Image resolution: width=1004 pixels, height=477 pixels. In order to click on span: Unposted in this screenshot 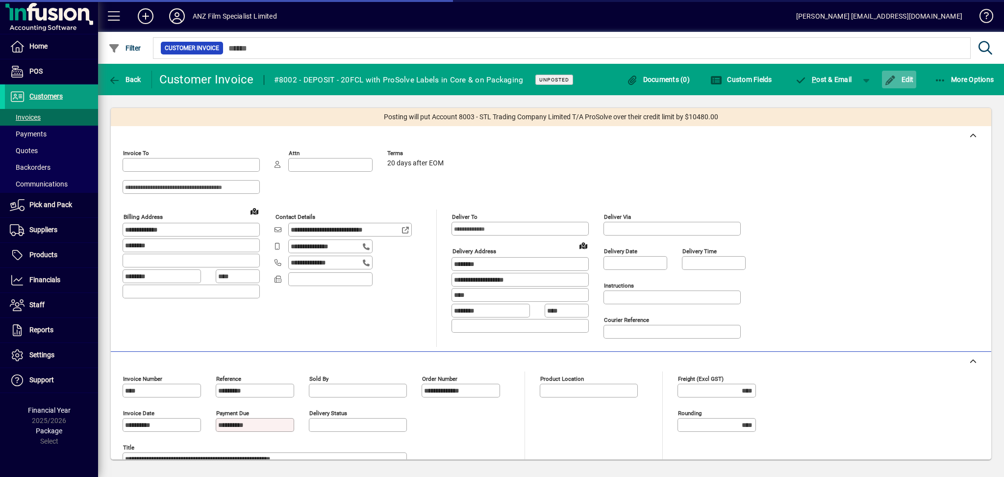, I will do `click(554, 79)`.